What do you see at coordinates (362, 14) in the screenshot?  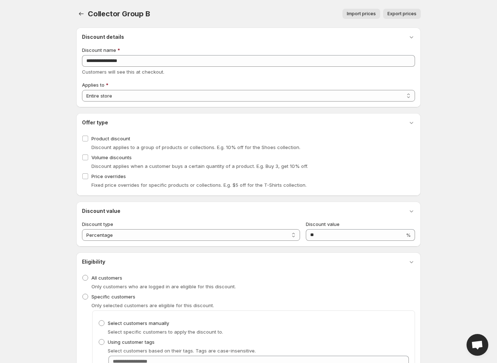 I see `span: Import prices` at bounding box center [362, 14].